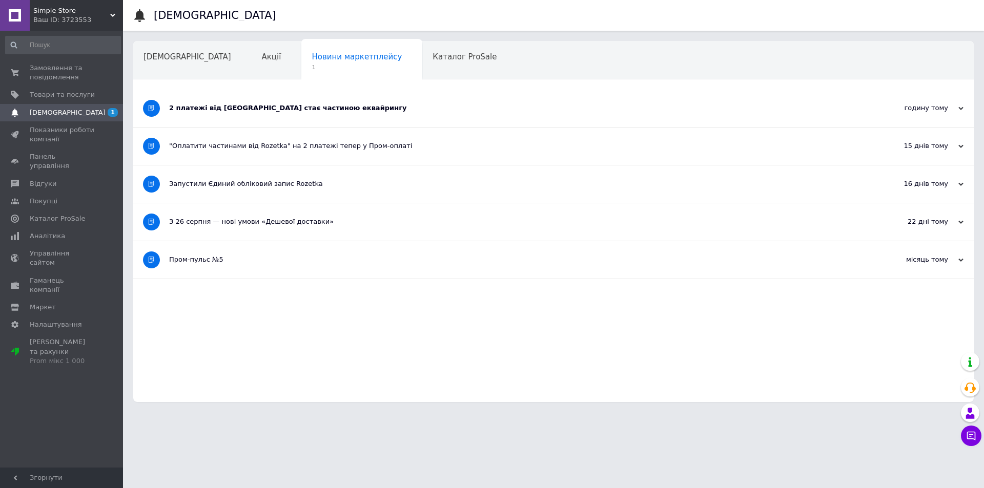 The height and width of the screenshot is (488, 984). I want to click on div: Пром-пульс №5, so click(515, 260).